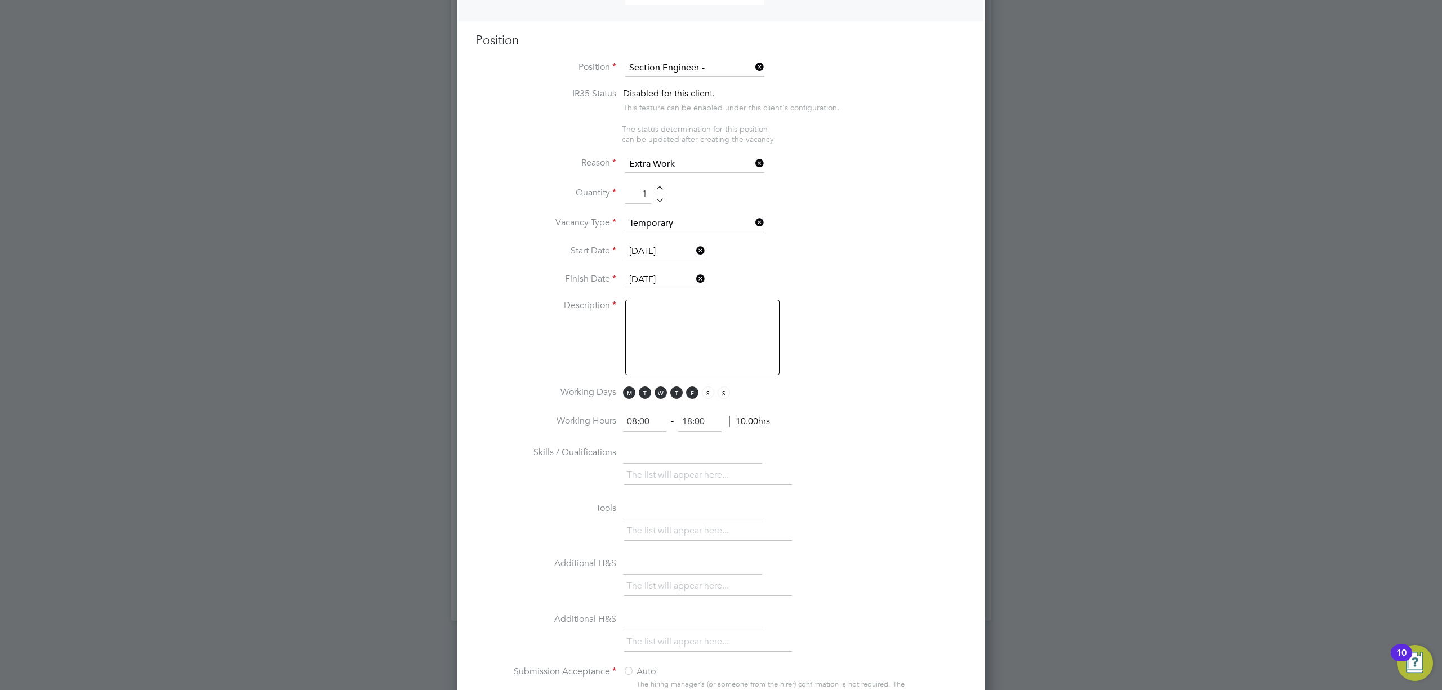 The height and width of the screenshot is (690, 1442). What do you see at coordinates (629, 393) in the screenshot?
I see `span: M` at bounding box center [629, 393].